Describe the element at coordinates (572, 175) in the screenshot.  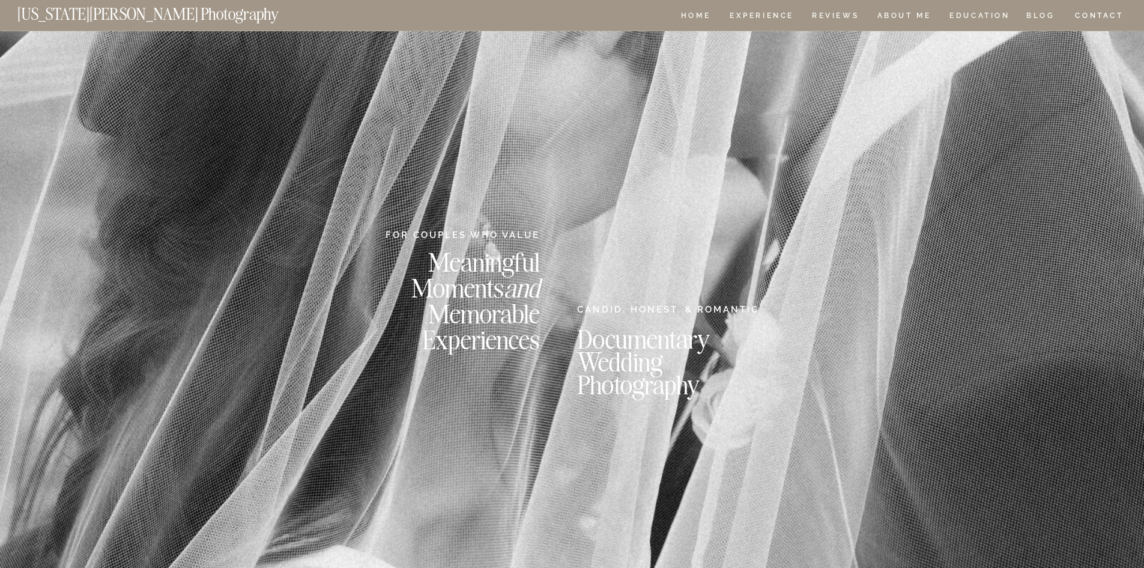
I see `h2: Love Stories, Artfully Documented` at that location.